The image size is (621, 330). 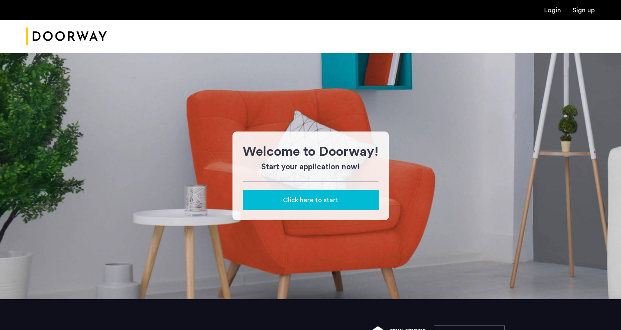 What do you see at coordinates (67, 36) in the screenshot?
I see `img: logo` at bounding box center [67, 36].